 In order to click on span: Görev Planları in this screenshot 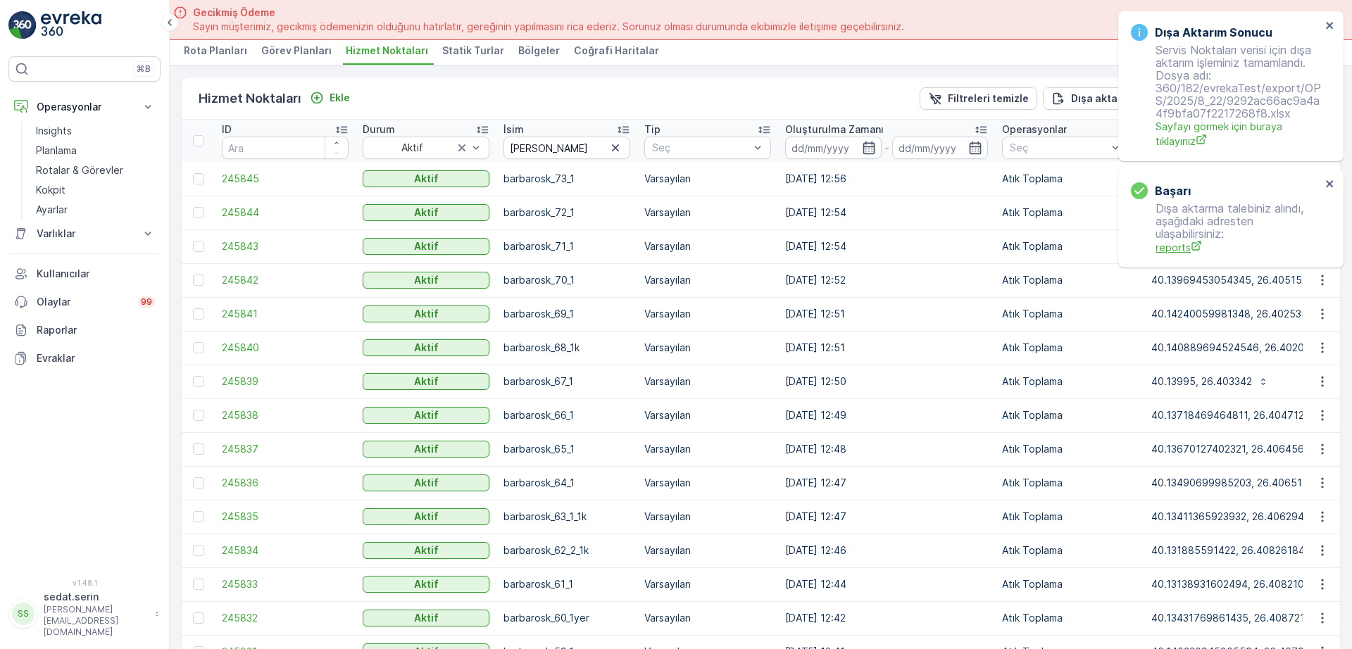, I will do `click(296, 51)`.